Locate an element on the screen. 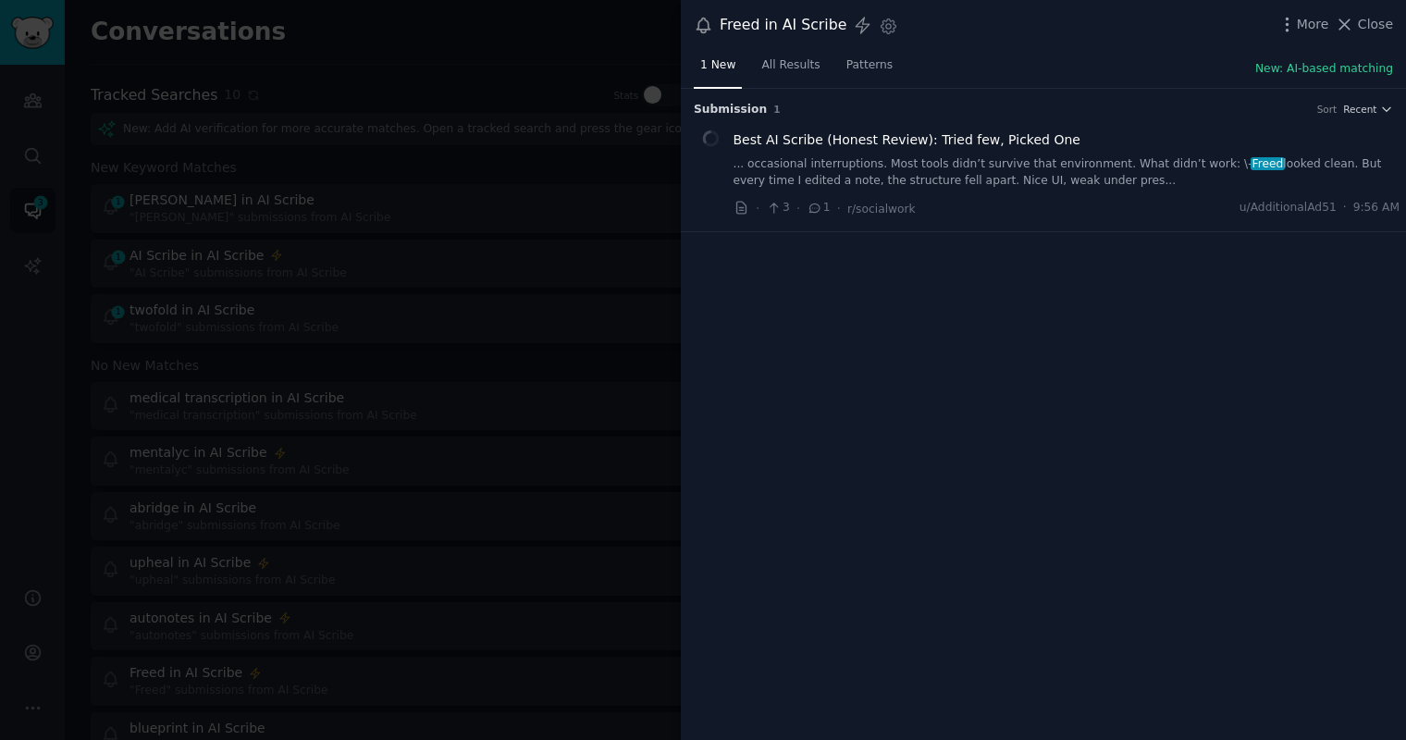  button: Recent is located at coordinates (1368, 109).